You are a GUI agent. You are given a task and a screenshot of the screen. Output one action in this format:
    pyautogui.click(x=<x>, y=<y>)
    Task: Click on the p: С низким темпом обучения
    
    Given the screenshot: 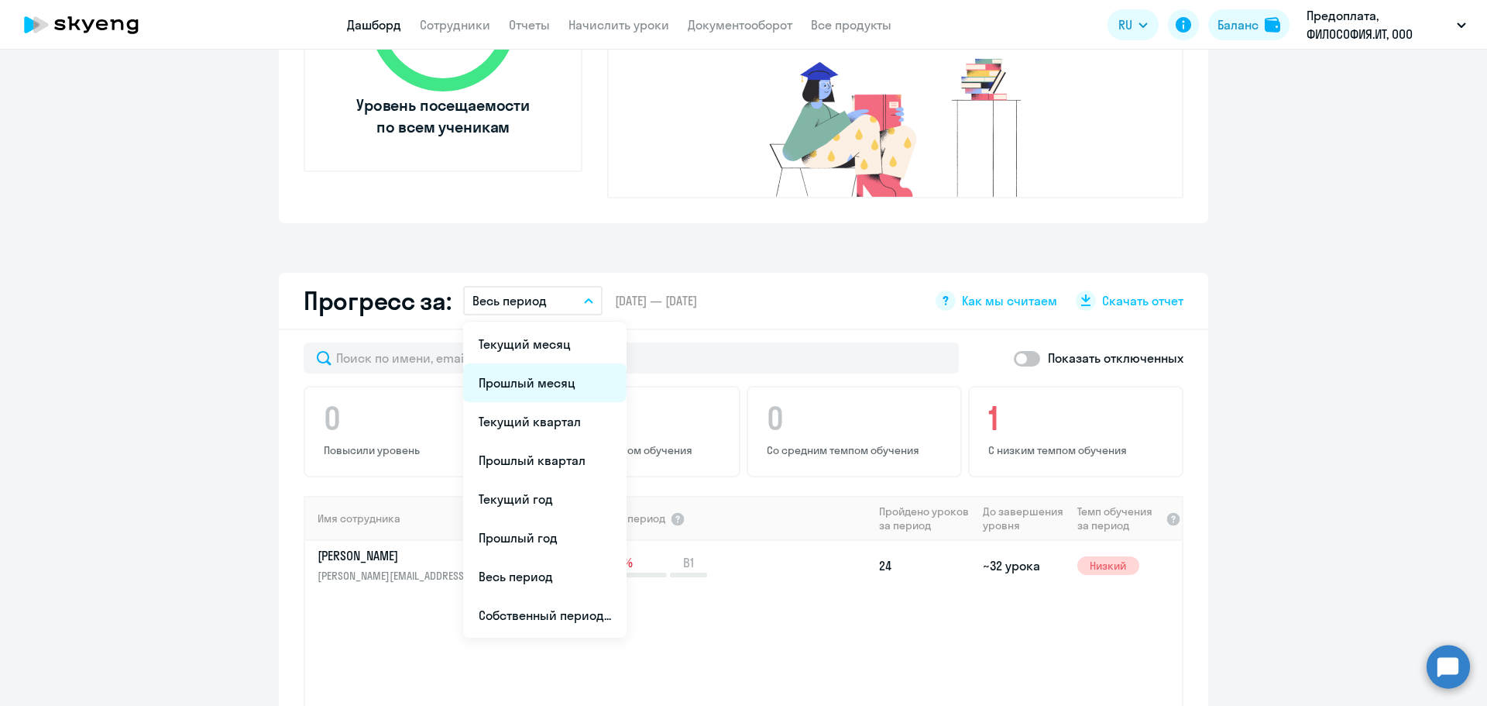 What is the action you would take?
    pyautogui.click(x=1078, y=450)
    